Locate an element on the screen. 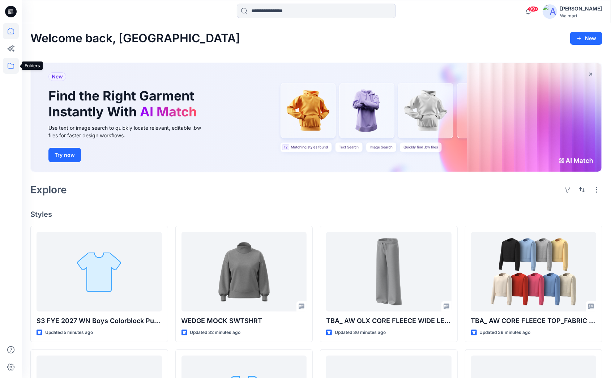 The image size is (611, 378). p: WEDGE MOCK SWTSHRT is located at coordinates (244, 321).